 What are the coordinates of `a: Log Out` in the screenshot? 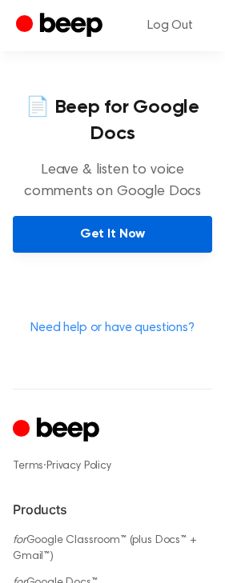 It's located at (169, 26).